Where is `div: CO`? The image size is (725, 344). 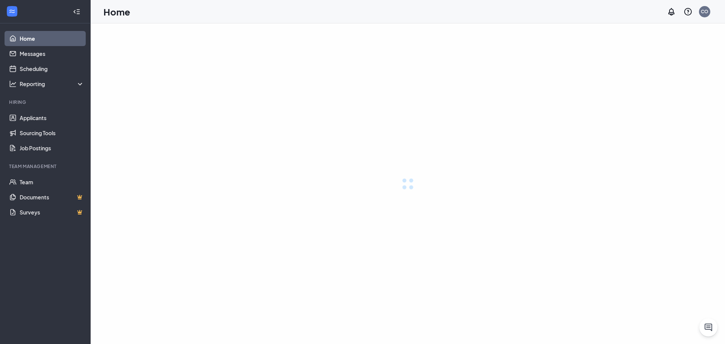
div: CO is located at coordinates (704, 11).